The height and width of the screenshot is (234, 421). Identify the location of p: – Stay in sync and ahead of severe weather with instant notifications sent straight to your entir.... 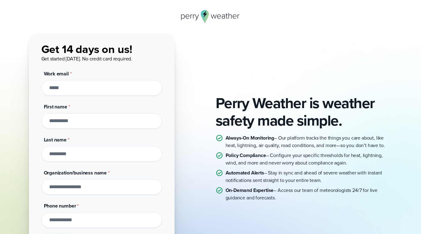
(309, 176).